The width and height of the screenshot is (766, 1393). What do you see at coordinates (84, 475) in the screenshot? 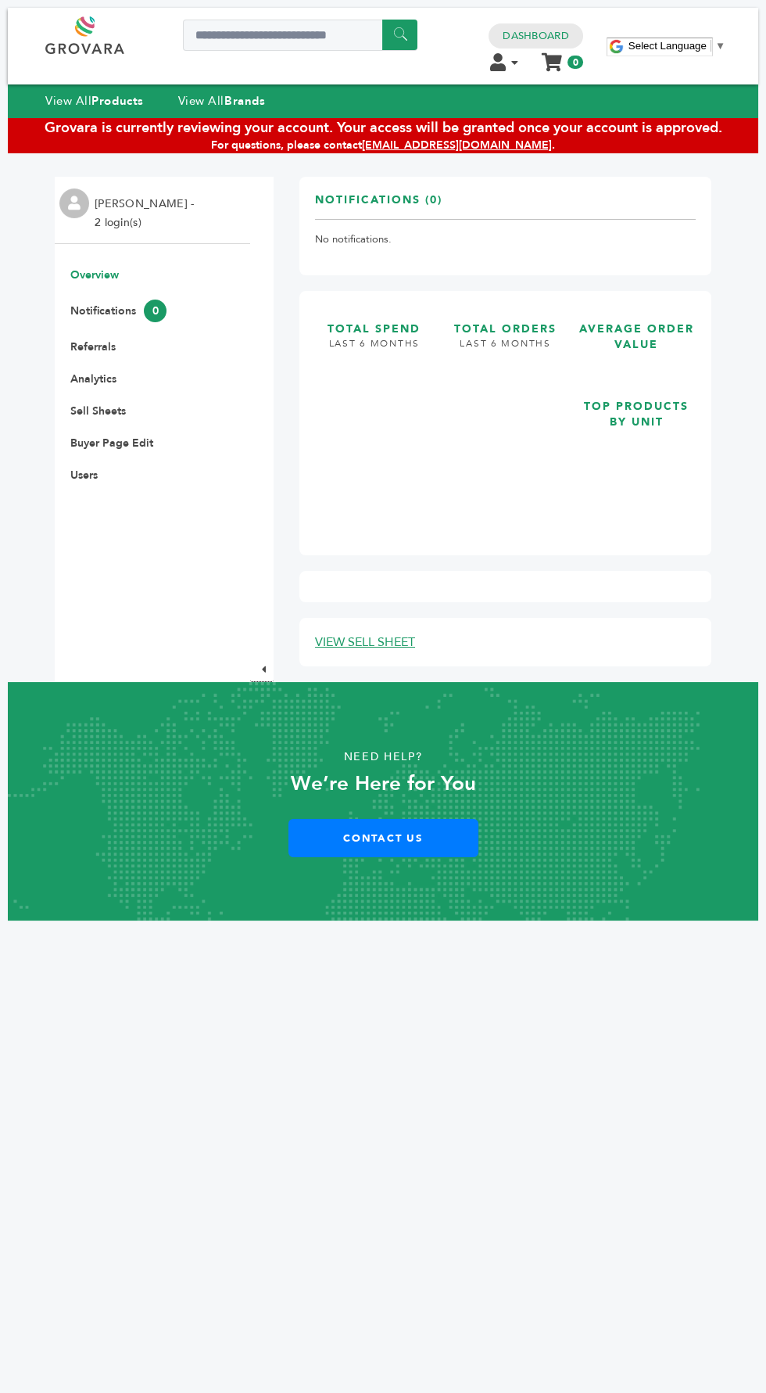
I see `a: Users` at bounding box center [84, 475].